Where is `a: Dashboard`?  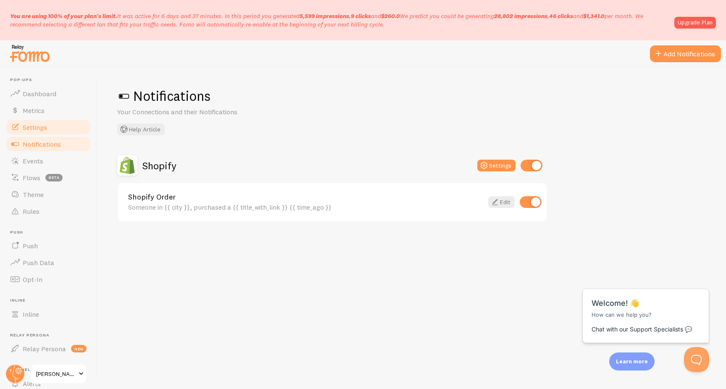 a: Dashboard is located at coordinates (48, 94).